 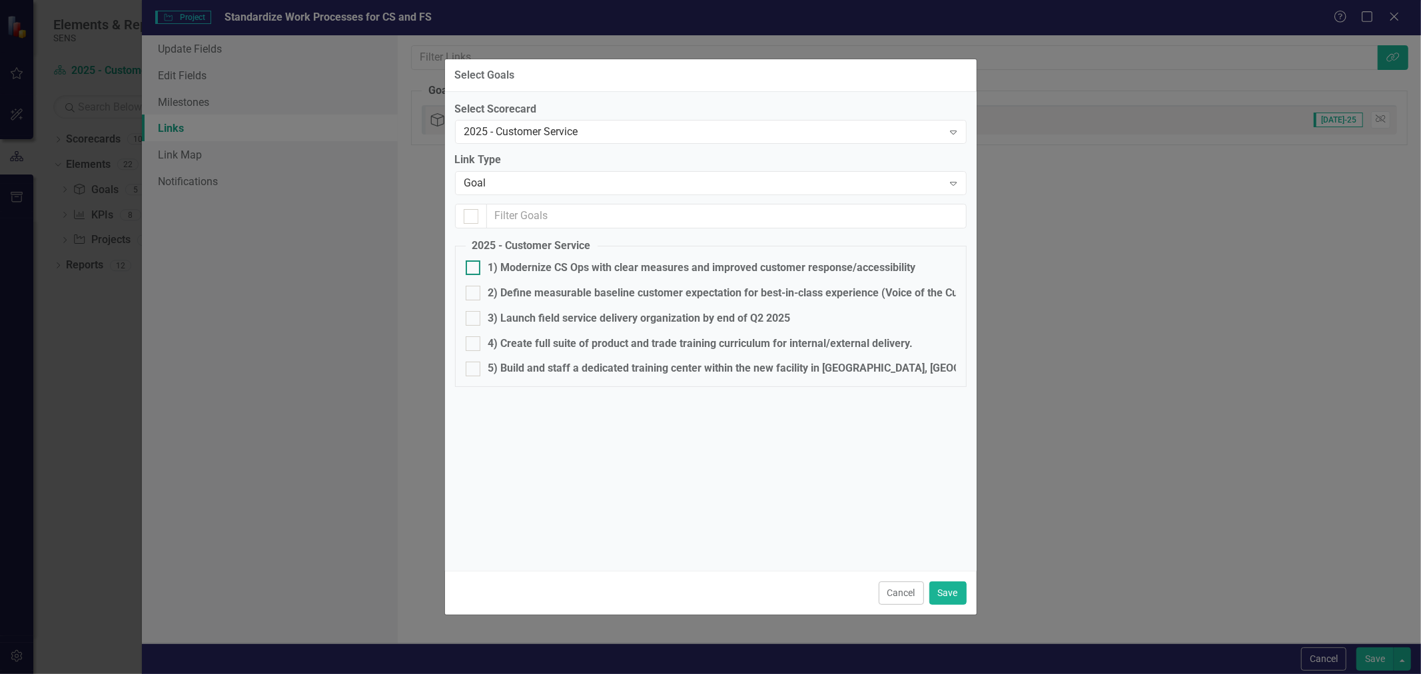 What do you see at coordinates (726, 216) in the screenshot?
I see `input: Filter Goals` at bounding box center [726, 216].